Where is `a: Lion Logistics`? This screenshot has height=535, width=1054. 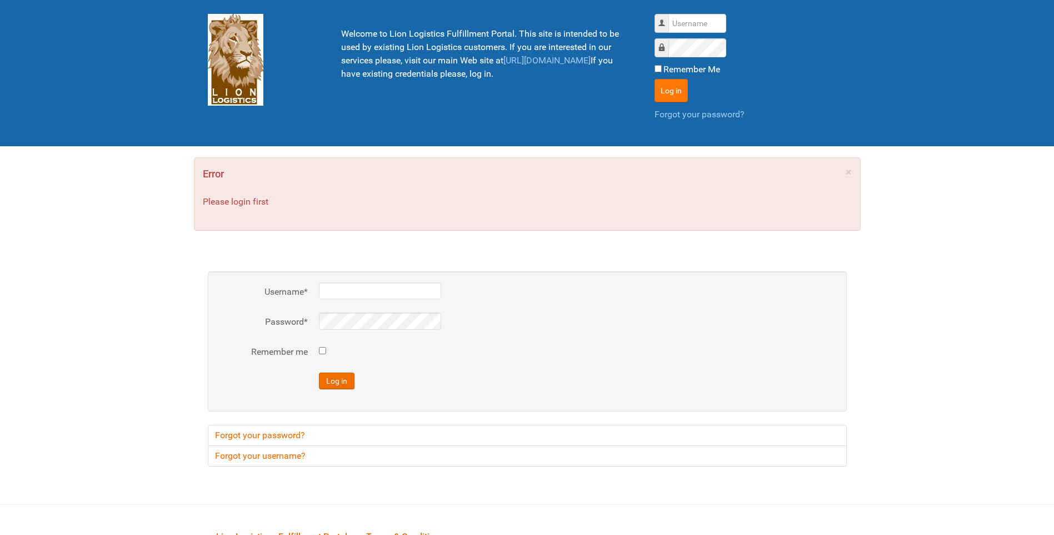
a: Lion Logistics is located at coordinates (236, 59).